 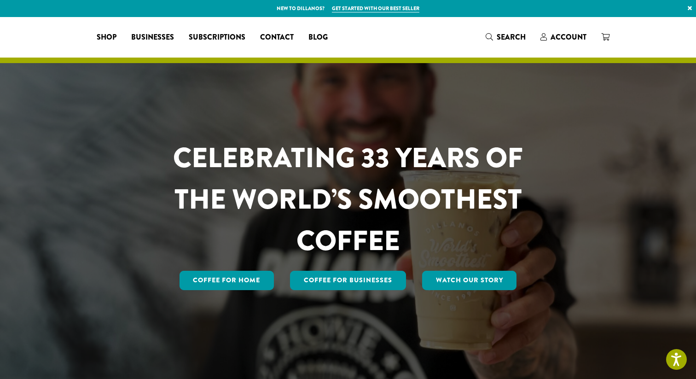 I want to click on span: Search, so click(x=511, y=37).